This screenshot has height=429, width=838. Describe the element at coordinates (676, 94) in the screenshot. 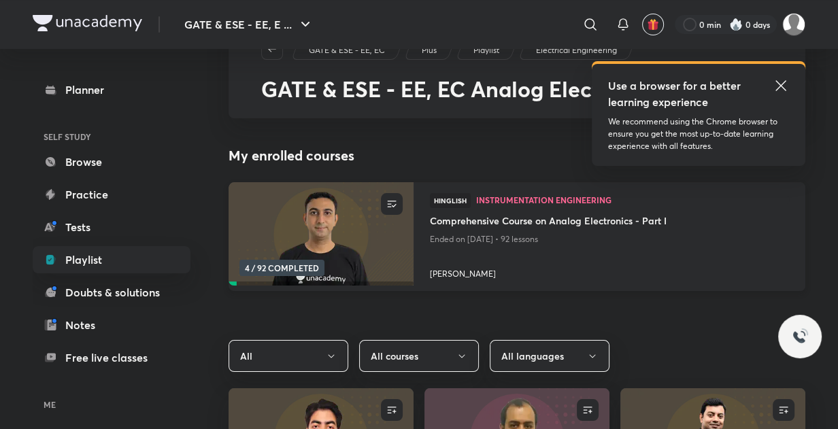

I see `h5: Use a browser for a better learning experience` at that location.